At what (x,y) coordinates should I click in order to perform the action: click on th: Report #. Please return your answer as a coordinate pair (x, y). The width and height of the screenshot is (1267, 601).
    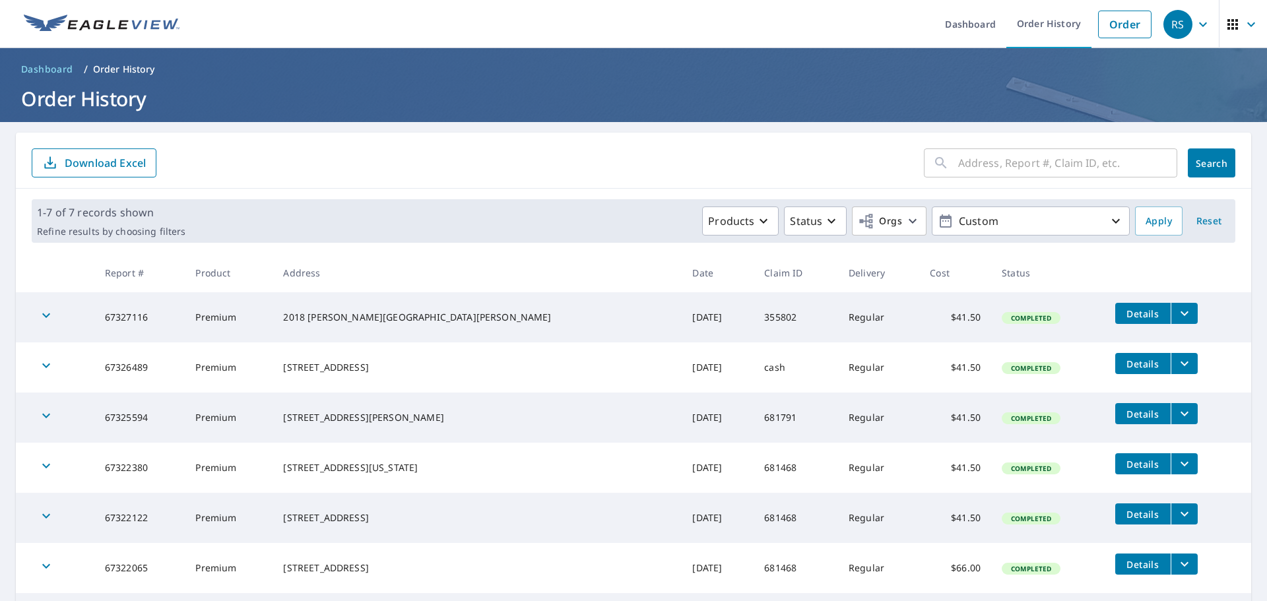
    Looking at the image, I should click on (140, 273).